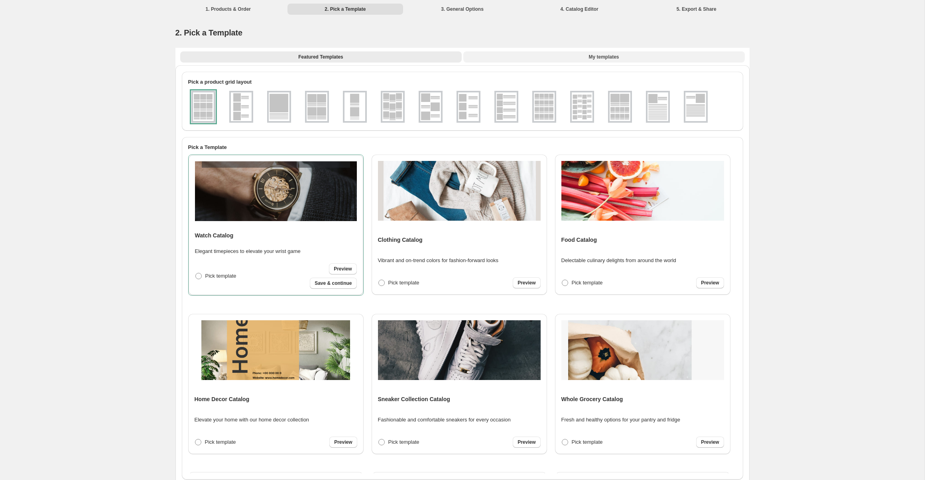 The image size is (925, 480). Describe the element at coordinates (279, 107) in the screenshot. I see `img: g1x1v1` at that location.